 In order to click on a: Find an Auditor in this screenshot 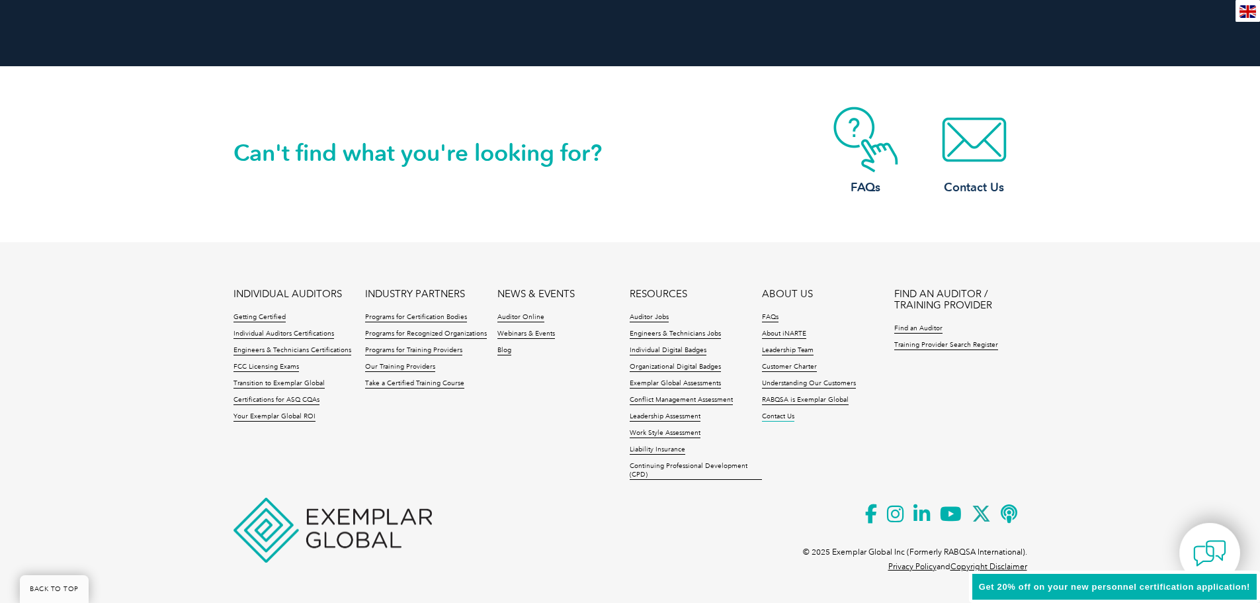, I will do `click(918, 329)`.